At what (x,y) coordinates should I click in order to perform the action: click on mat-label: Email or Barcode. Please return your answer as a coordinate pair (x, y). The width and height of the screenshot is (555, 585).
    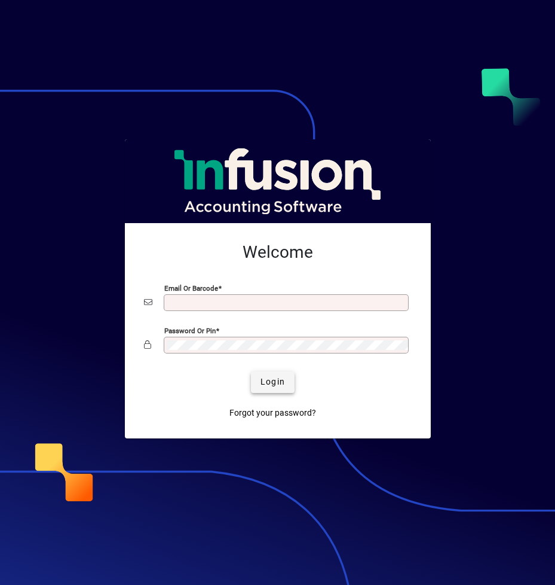
    Looking at the image, I should click on (191, 288).